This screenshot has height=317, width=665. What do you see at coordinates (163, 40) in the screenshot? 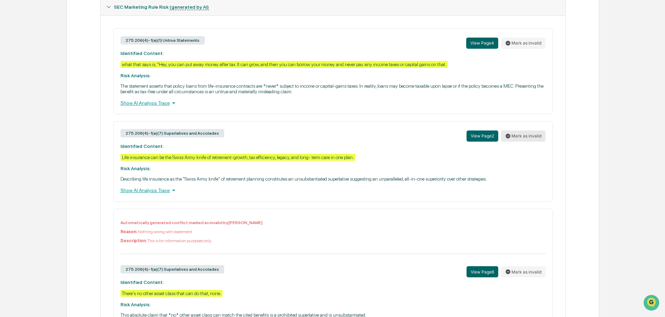
I see `div: 275.206(4)-1(a)(1) Untrue Statements` at bounding box center [163, 40].